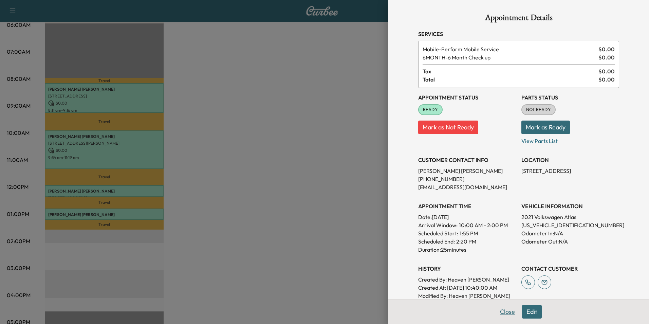 Image resolution: width=649 pixels, height=324 pixels. Describe the element at coordinates (467, 160) in the screenshot. I see `h3: CUSTOMER CONTACT INFO` at that location.